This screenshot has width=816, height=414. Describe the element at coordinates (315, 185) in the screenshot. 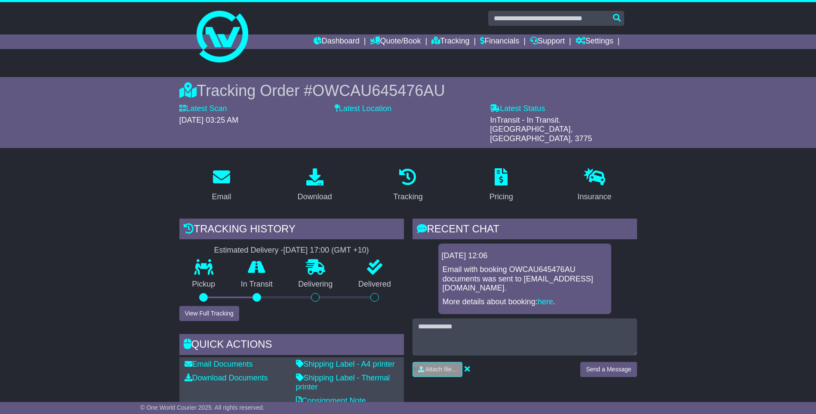

I see `a: Download` at that location.